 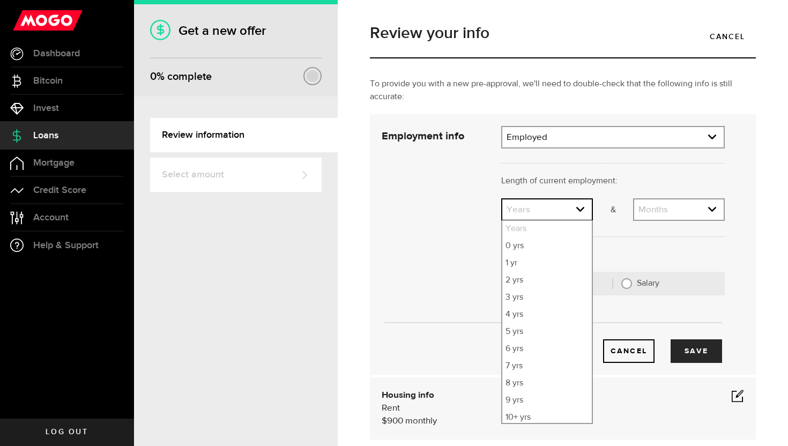 What do you see at coordinates (627, 284) in the screenshot?
I see `input: Salary` at bounding box center [627, 284].